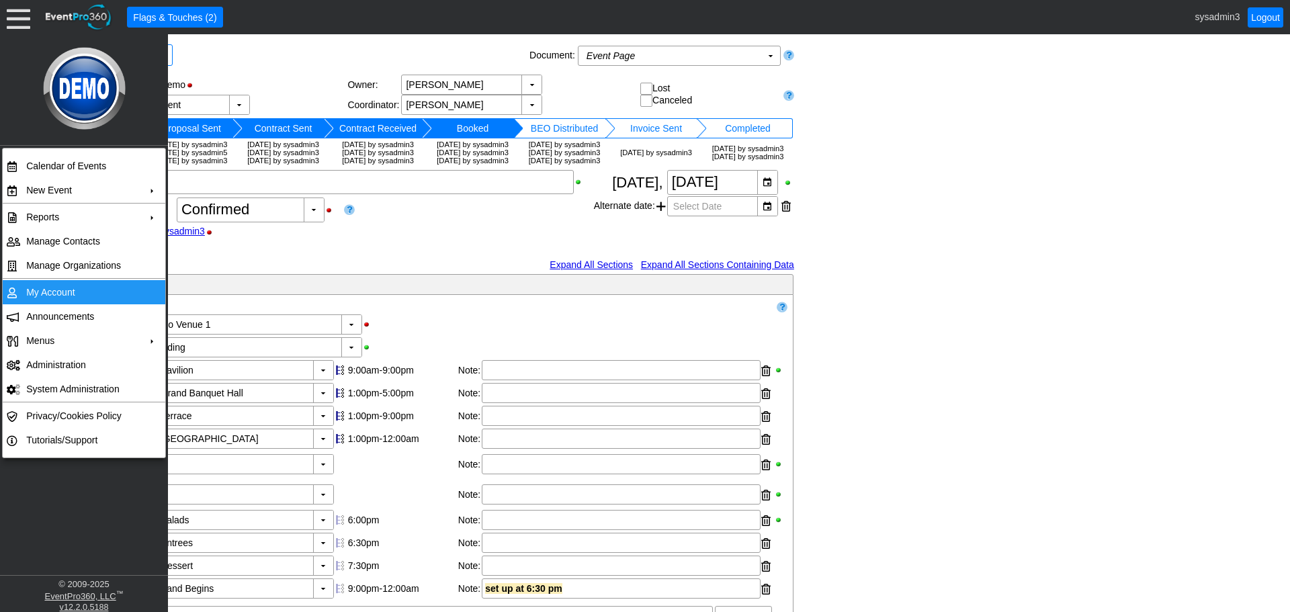  Describe the element at coordinates (786, 206) in the screenshot. I see `div: Remove this date` at that location.